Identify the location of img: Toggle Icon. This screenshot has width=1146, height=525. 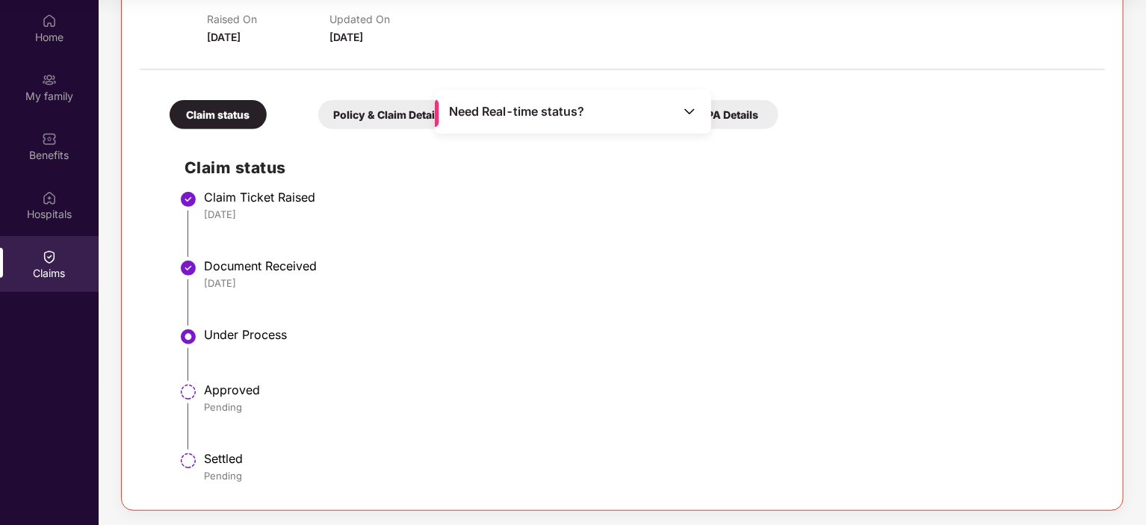
(689, 111).